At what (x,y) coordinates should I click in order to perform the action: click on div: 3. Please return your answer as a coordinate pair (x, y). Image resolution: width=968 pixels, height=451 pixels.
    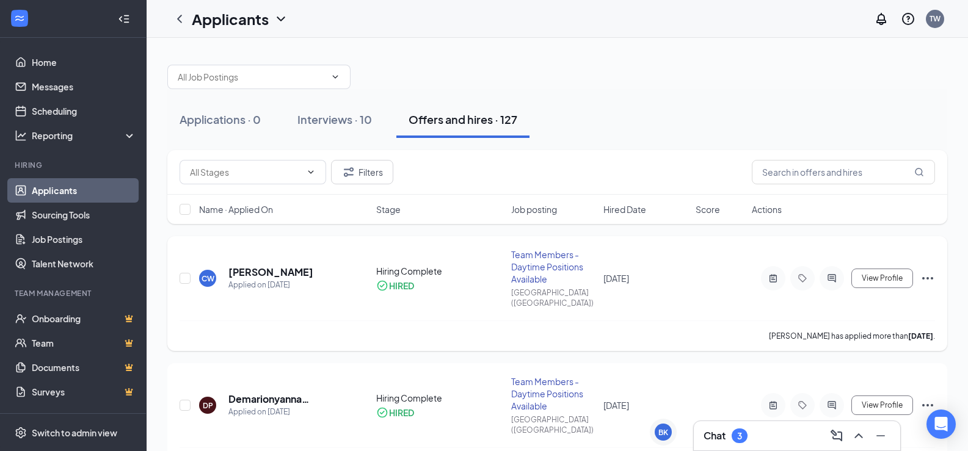
    Looking at the image, I should click on (739, 436).